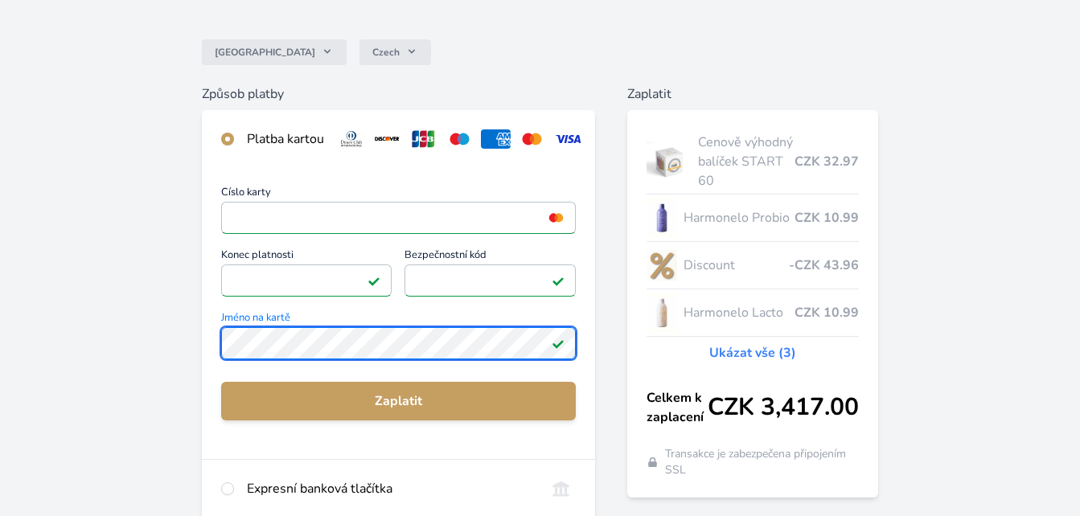 The image size is (1080, 516). Describe the element at coordinates (398, 343) in the screenshot. I see `input: Jméno na kartěPlatné pole` at that location.